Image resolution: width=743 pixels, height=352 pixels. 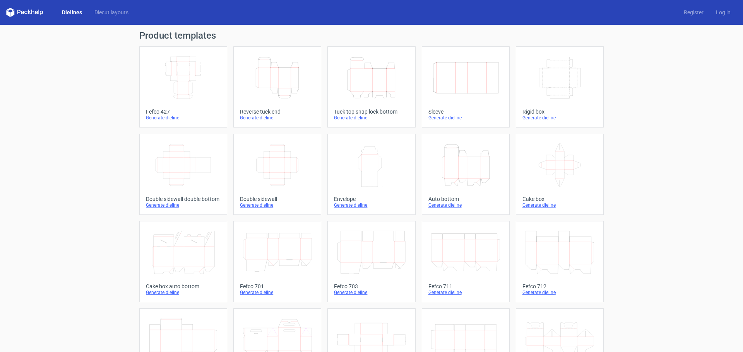 I want to click on a: Cake boxGenerate dieline, so click(x=559, y=174).